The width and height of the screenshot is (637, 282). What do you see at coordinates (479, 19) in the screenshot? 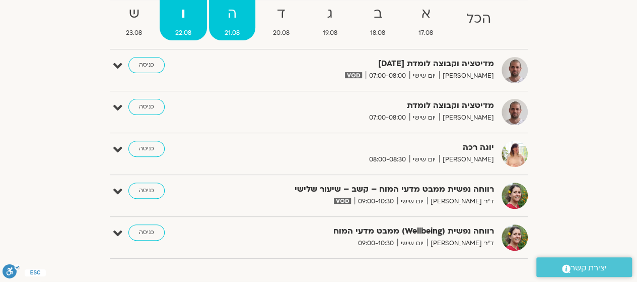
I see `strong: הכל` at bounding box center [479, 19].